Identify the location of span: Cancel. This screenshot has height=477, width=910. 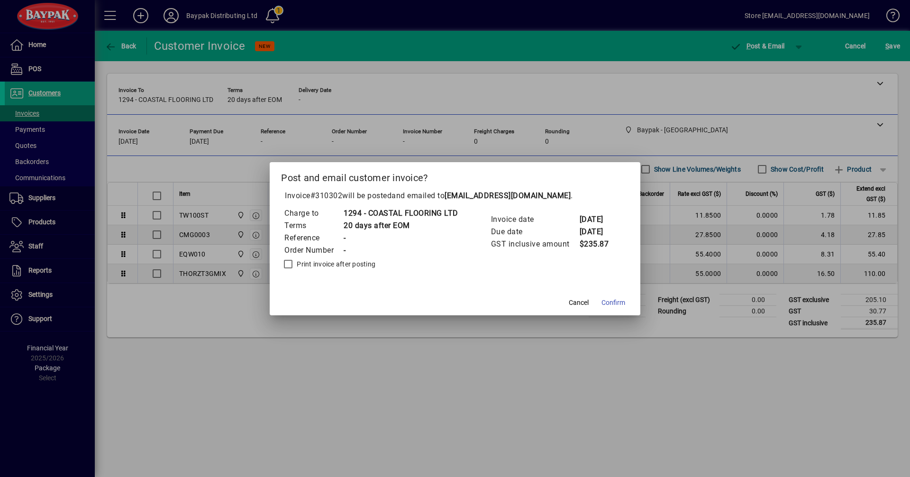
(579, 302).